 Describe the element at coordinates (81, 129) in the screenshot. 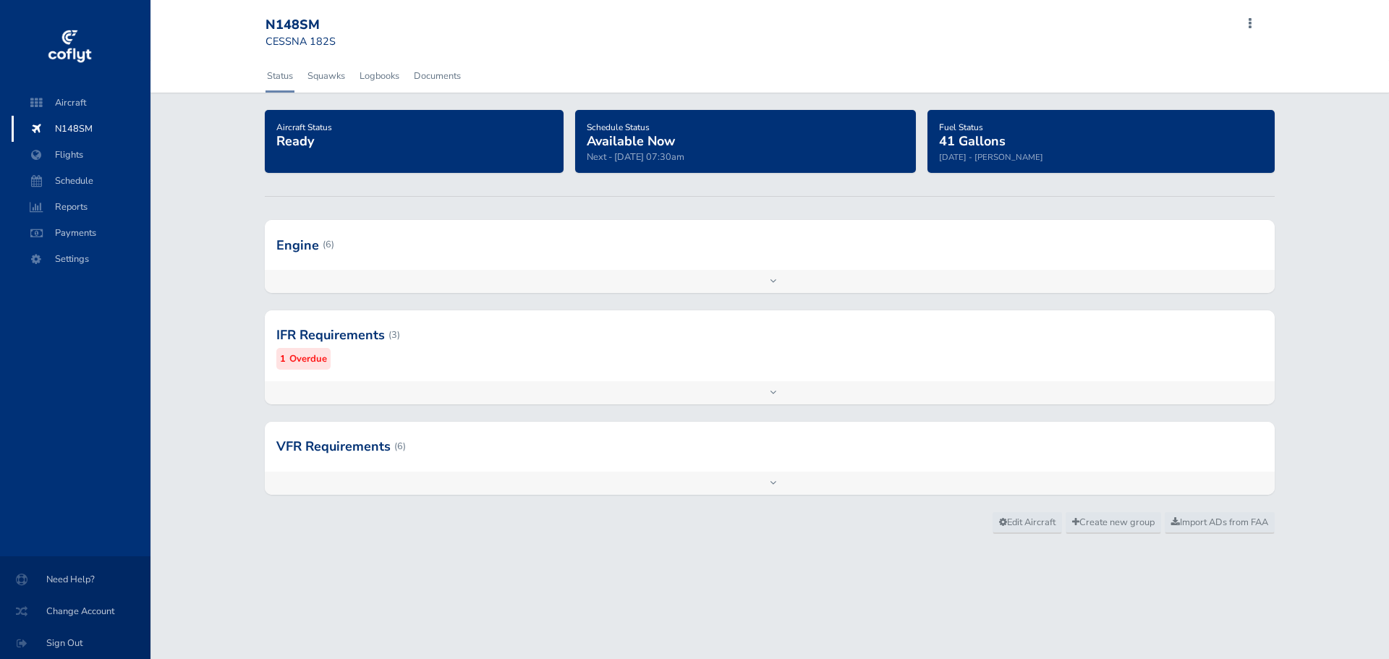

I see `span: N148SM` at that location.